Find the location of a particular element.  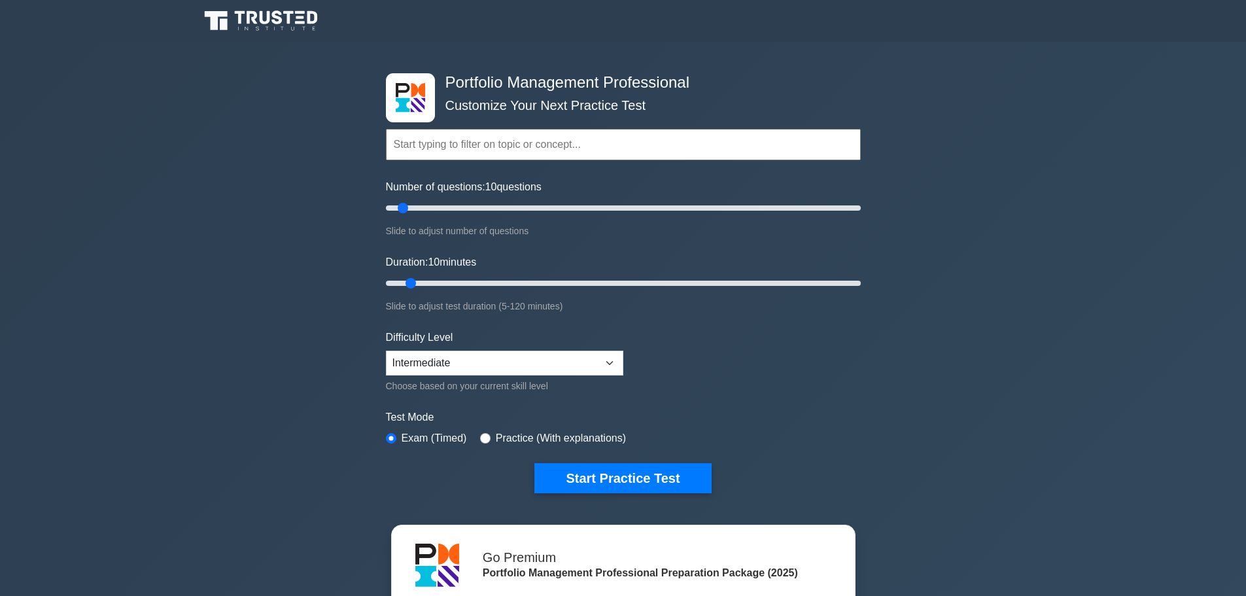

label: Test Mode is located at coordinates (623, 417).